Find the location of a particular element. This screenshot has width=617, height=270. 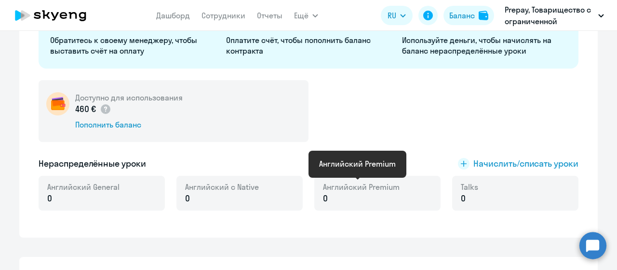

button: Балансbalance is located at coordinates (469, 15).